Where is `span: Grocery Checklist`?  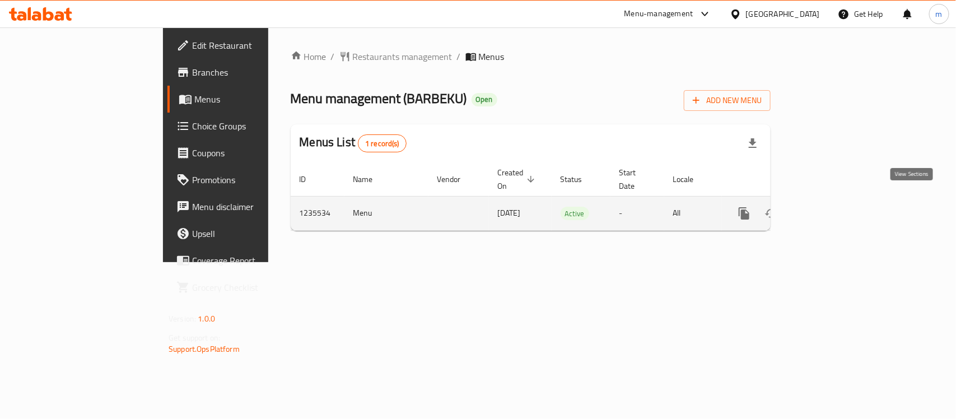 span: Grocery Checklist is located at coordinates (252, 287).